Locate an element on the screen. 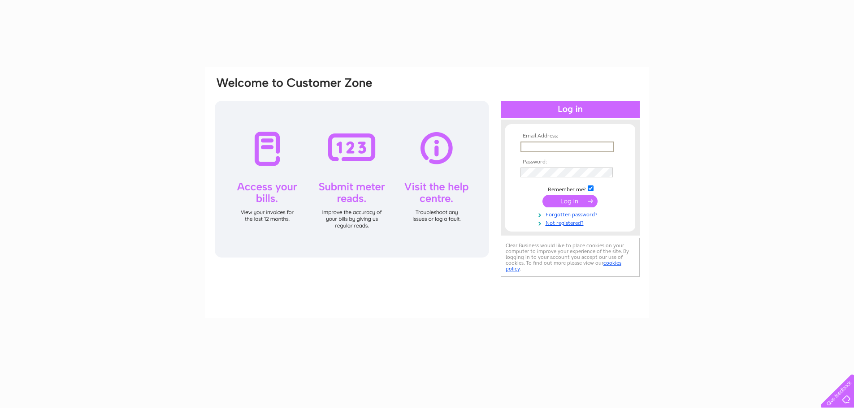 Image resolution: width=854 pixels, height=408 pixels. th: Password: is located at coordinates (570, 162).